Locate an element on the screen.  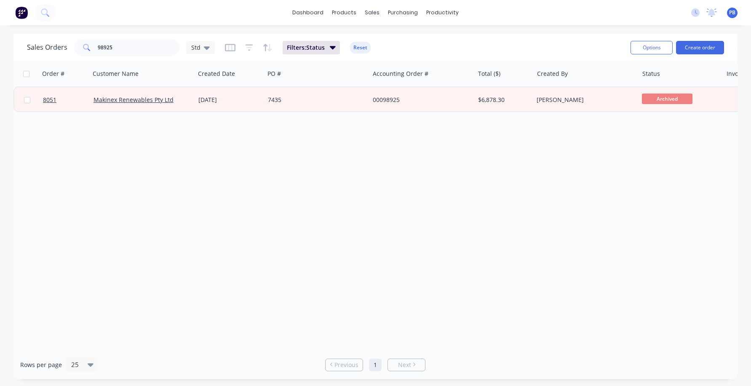
div: Order # is located at coordinates (53, 74).